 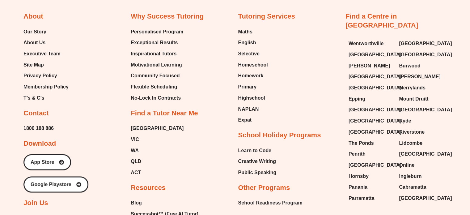 I want to click on a: No-Lock In Contracts, so click(x=157, y=98).